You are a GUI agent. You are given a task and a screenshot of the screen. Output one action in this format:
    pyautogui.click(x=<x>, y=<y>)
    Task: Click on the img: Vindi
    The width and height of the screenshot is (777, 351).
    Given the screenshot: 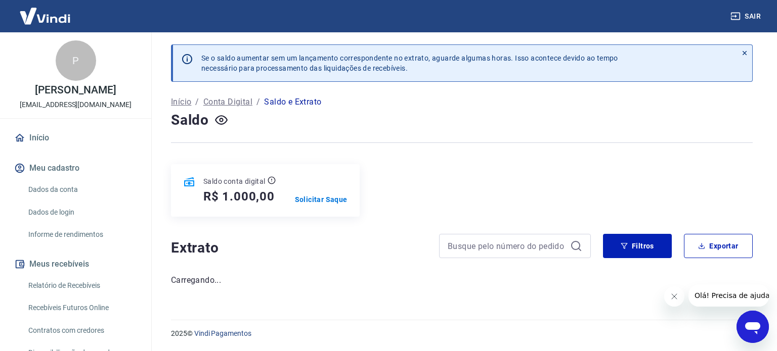 What is the action you would take?
    pyautogui.click(x=45, y=16)
    